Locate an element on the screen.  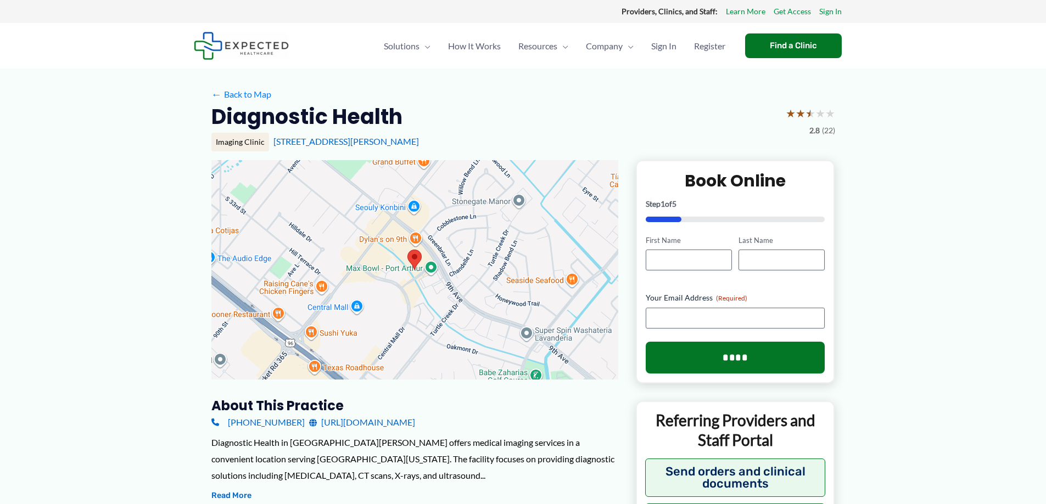
a: Register is located at coordinates (709, 46).